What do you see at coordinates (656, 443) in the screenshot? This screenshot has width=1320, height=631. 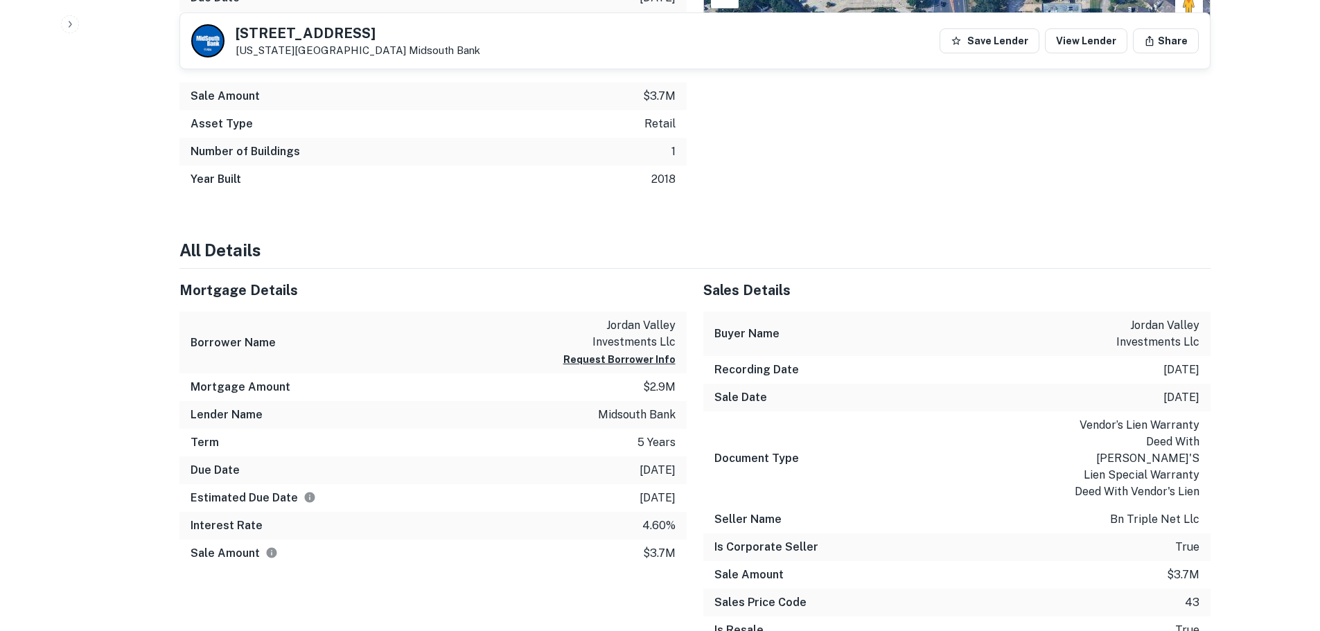 I see `p: 5 years` at bounding box center [656, 443].